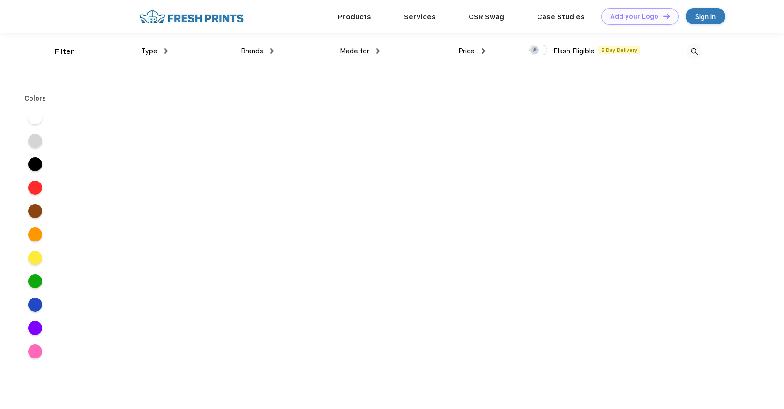  Describe the element at coordinates (420, 17) in the screenshot. I see `a: Services` at that location.